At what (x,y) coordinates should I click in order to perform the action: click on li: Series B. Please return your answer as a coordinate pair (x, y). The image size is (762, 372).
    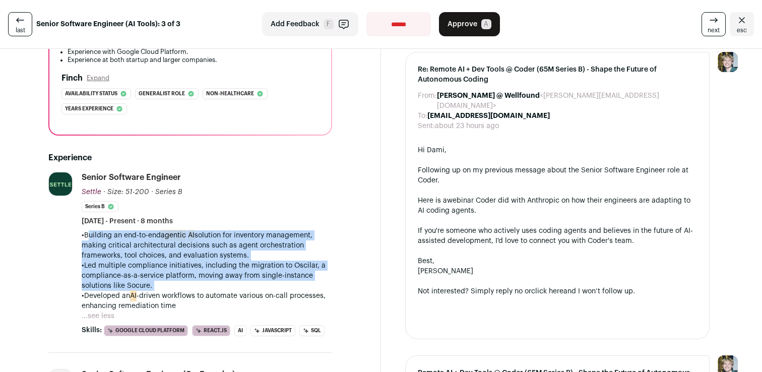
    Looking at the image, I should click on (100, 207).